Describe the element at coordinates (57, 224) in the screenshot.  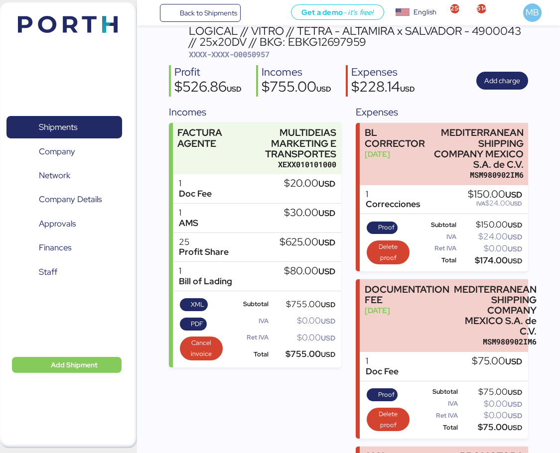
I see `span: Approvals` at that location.